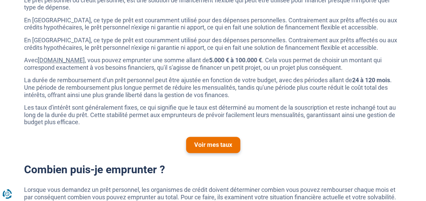  Describe the element at coordinates (213, 115) in the screenshot. I see `p: Les taux d'intérêt sont généralement fixes, ce qui signifie que le taux est déterminé au moment d...` at that location.